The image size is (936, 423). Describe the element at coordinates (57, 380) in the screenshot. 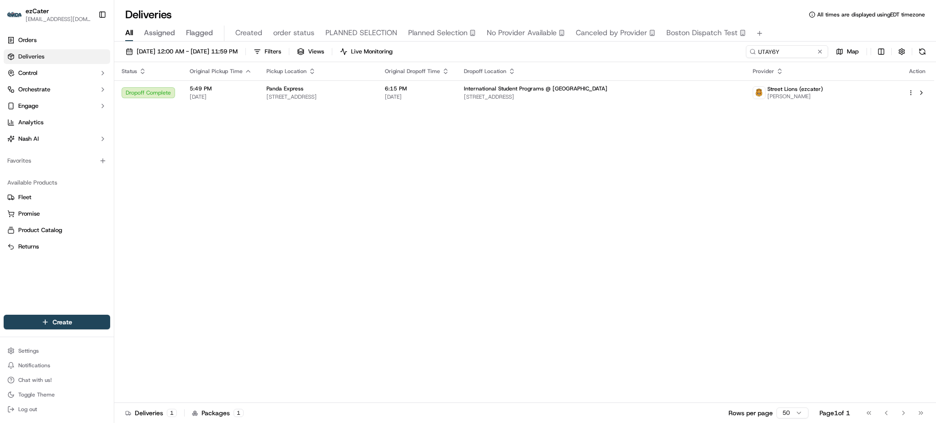

I see `button: Chat with us!` at that location.